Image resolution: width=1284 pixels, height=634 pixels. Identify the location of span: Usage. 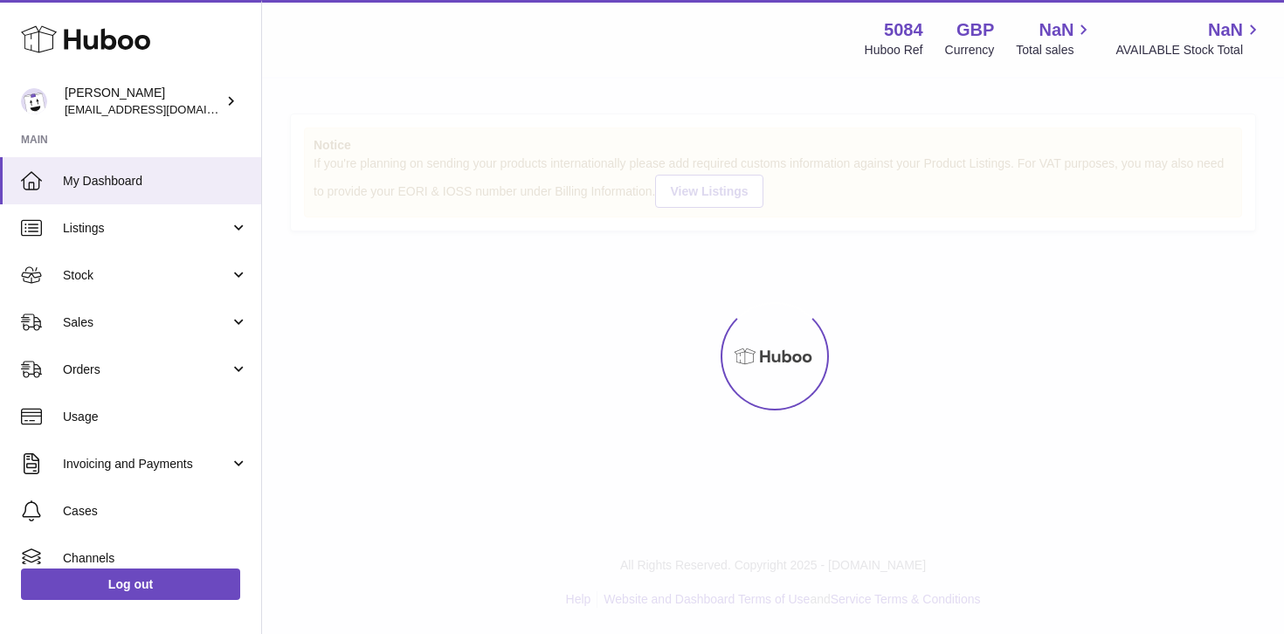
(156, 417).